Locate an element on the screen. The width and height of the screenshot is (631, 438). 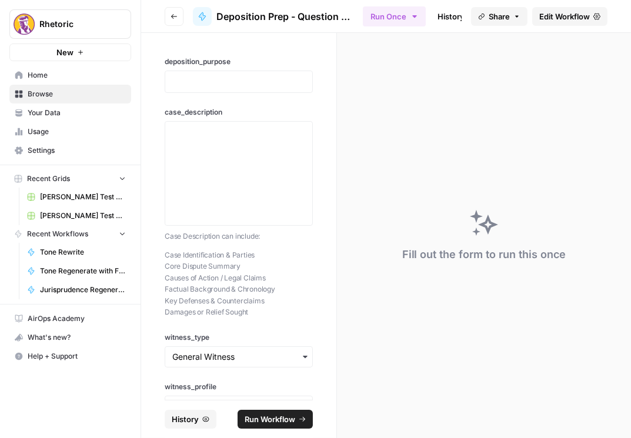
span: Your Data is located at coordinates (76, 113).